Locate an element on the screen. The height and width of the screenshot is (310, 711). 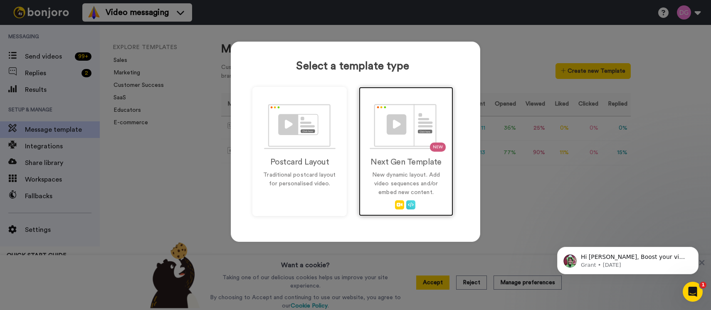
h2: Postcard Layout is located at coordinates (299, 162).